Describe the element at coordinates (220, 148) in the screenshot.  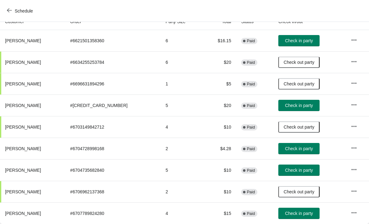
I see `td: $4.28` at that location.